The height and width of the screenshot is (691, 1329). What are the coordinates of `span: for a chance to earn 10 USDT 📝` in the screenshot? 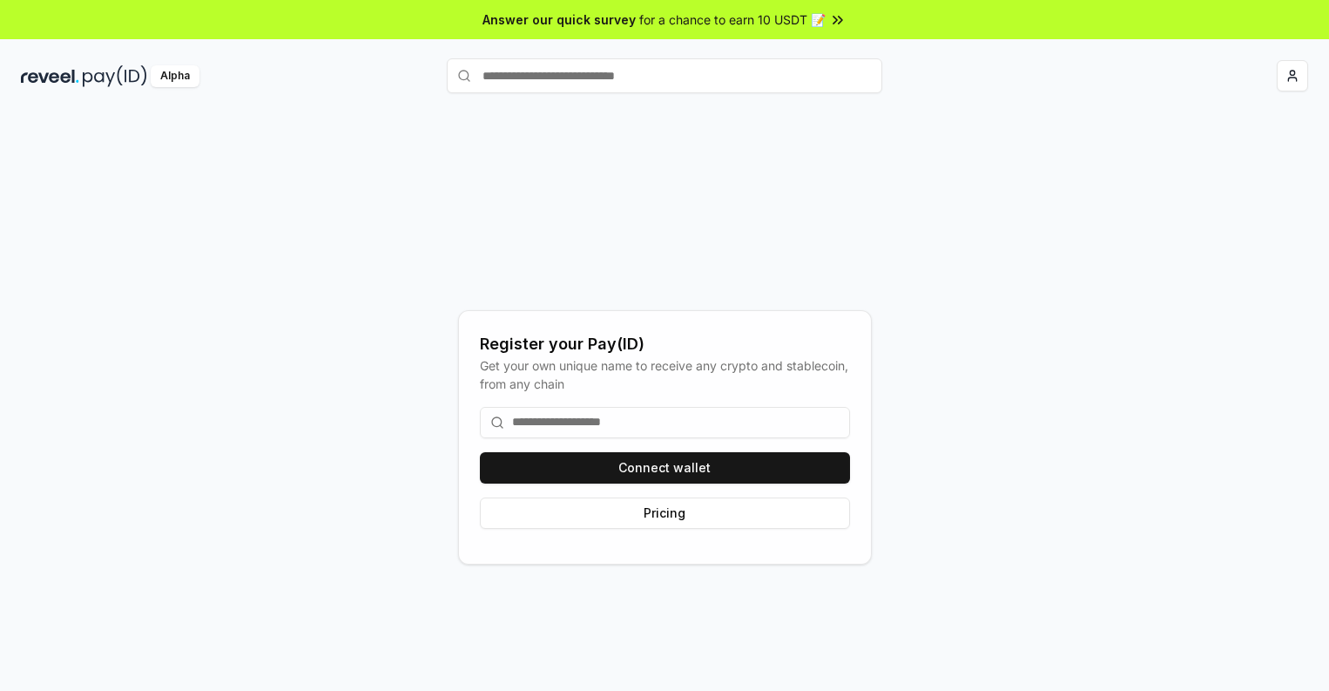 It's located at (732, 19).